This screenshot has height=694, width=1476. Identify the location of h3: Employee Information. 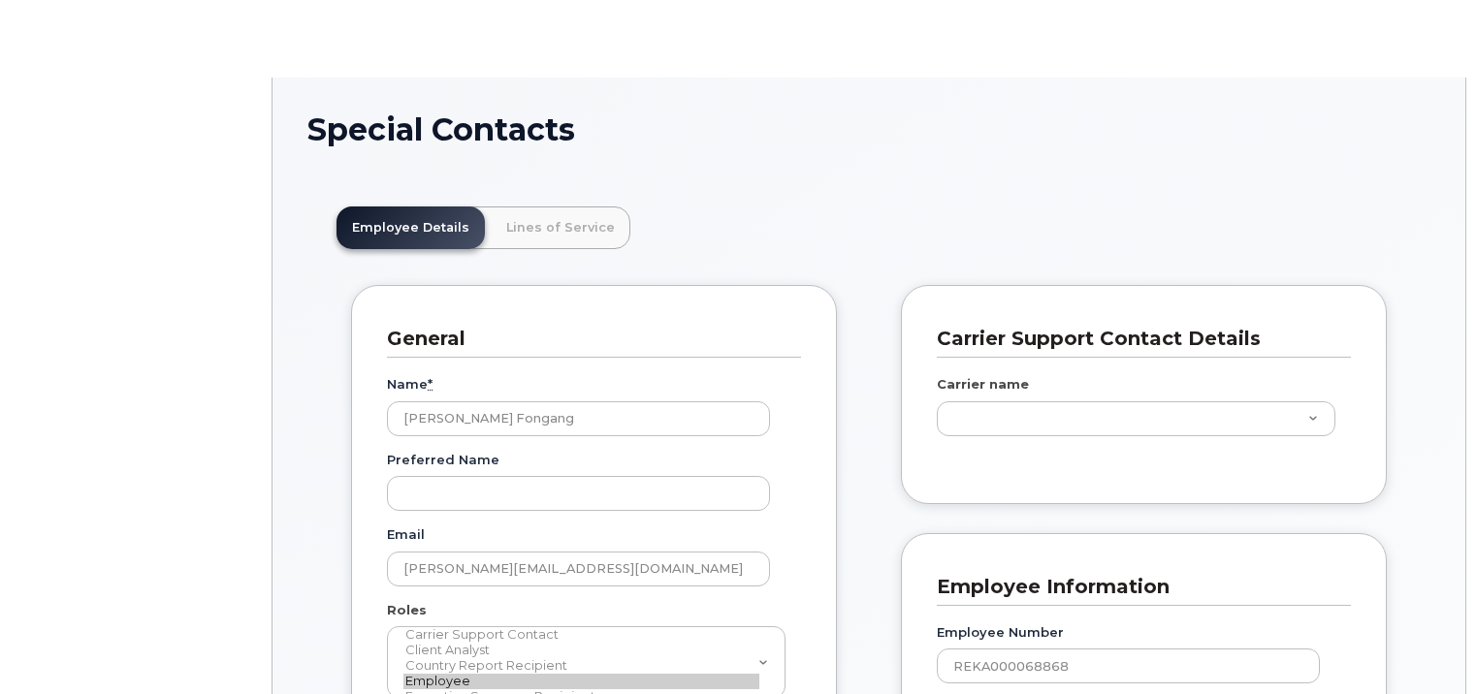
(1136, 587).